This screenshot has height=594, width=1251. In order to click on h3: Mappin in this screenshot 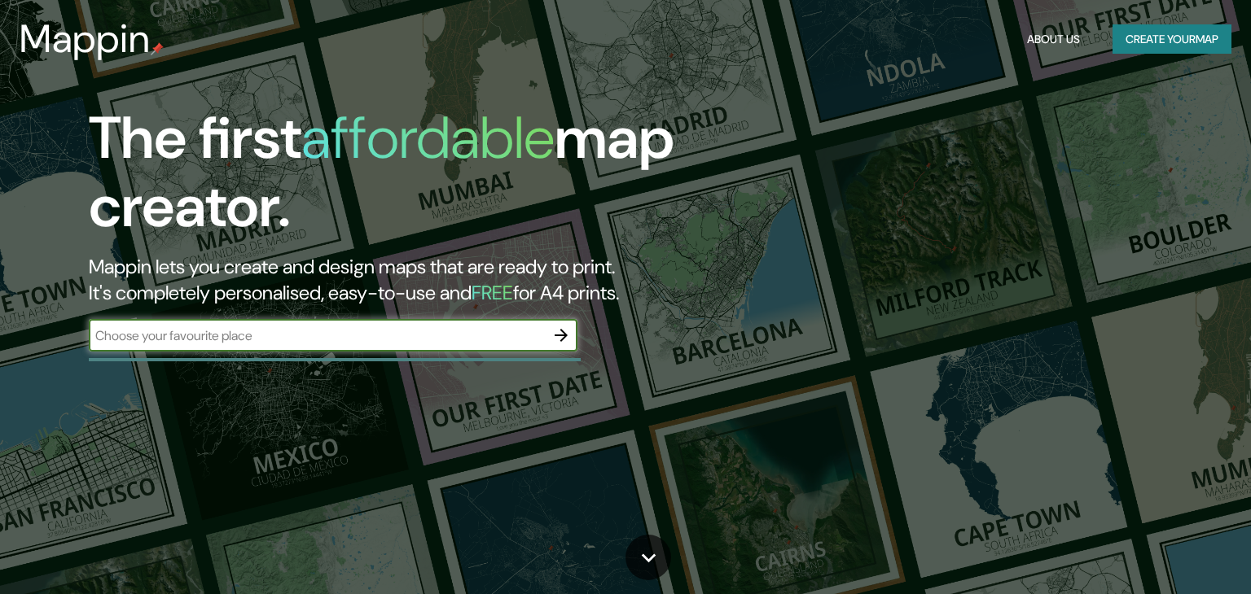, I will do `click(85, 39)`.